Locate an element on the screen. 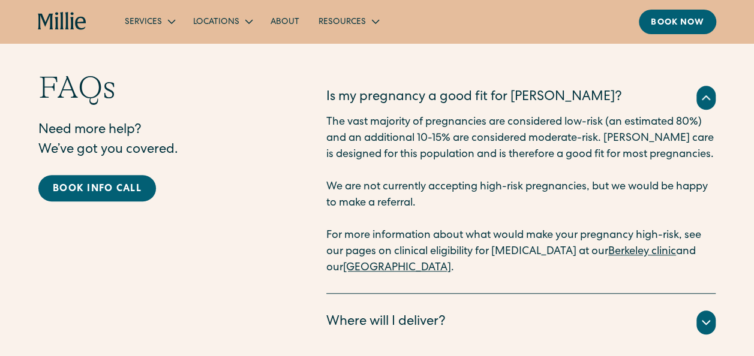  h2: FAQs is located at coordinates (158, 88).